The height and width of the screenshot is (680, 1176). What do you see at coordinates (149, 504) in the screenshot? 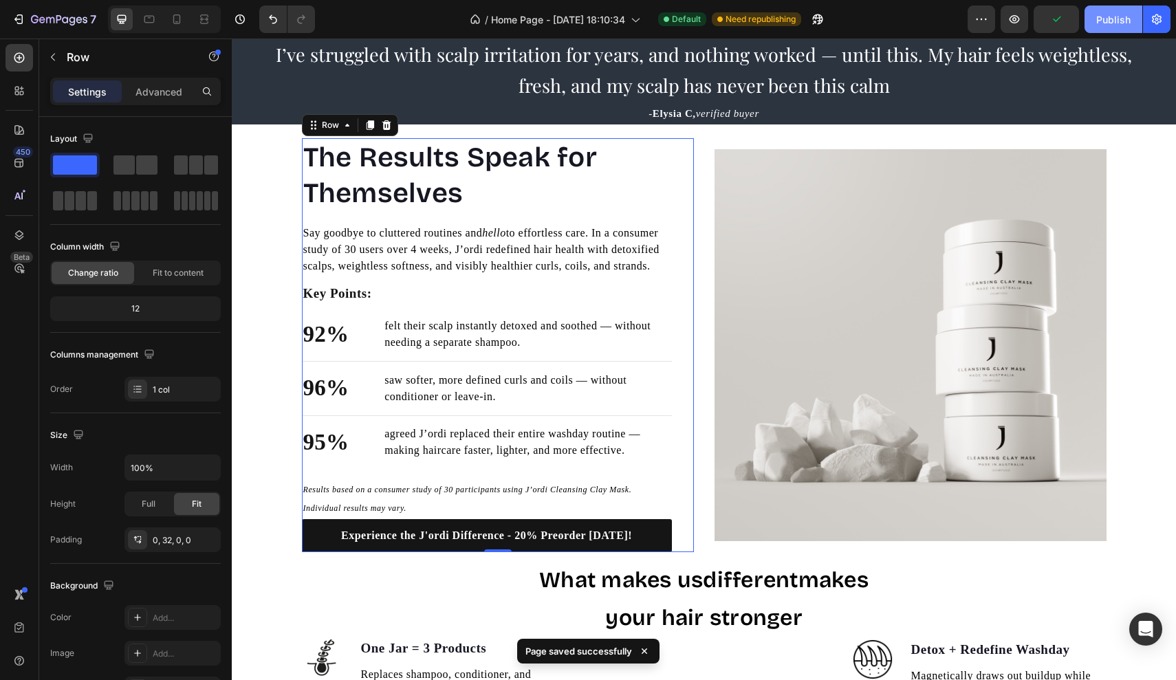
I see `span: Full` at bounding box center [149, 504].